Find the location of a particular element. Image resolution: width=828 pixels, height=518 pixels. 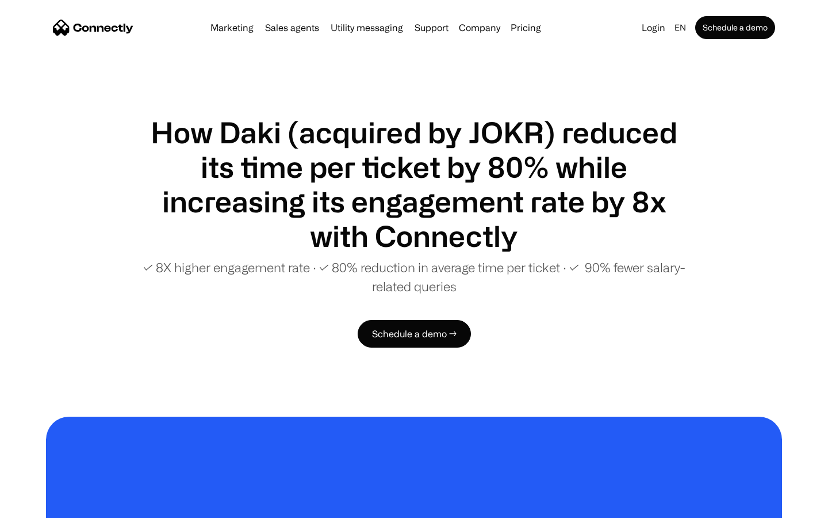

a: Login is located at coordinates (653, 28).